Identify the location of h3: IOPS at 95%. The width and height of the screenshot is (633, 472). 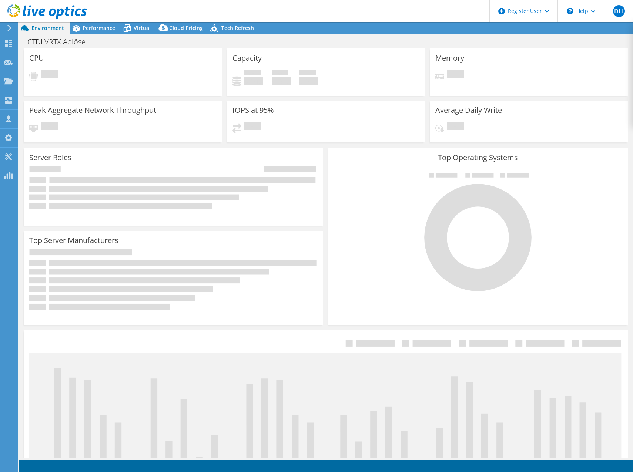
(253, 110).